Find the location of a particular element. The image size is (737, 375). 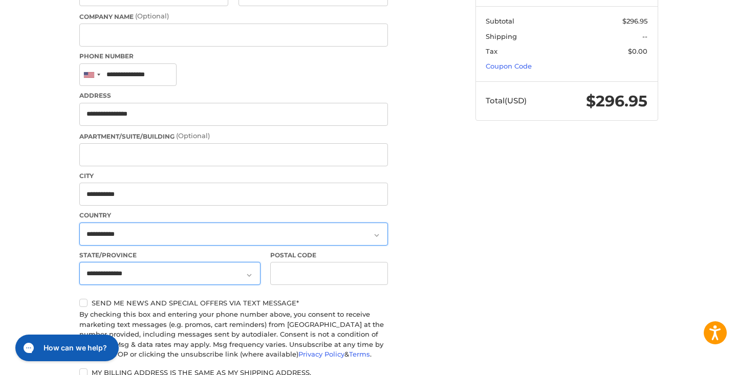

label: State/Province is located at coordinates (170, 255).